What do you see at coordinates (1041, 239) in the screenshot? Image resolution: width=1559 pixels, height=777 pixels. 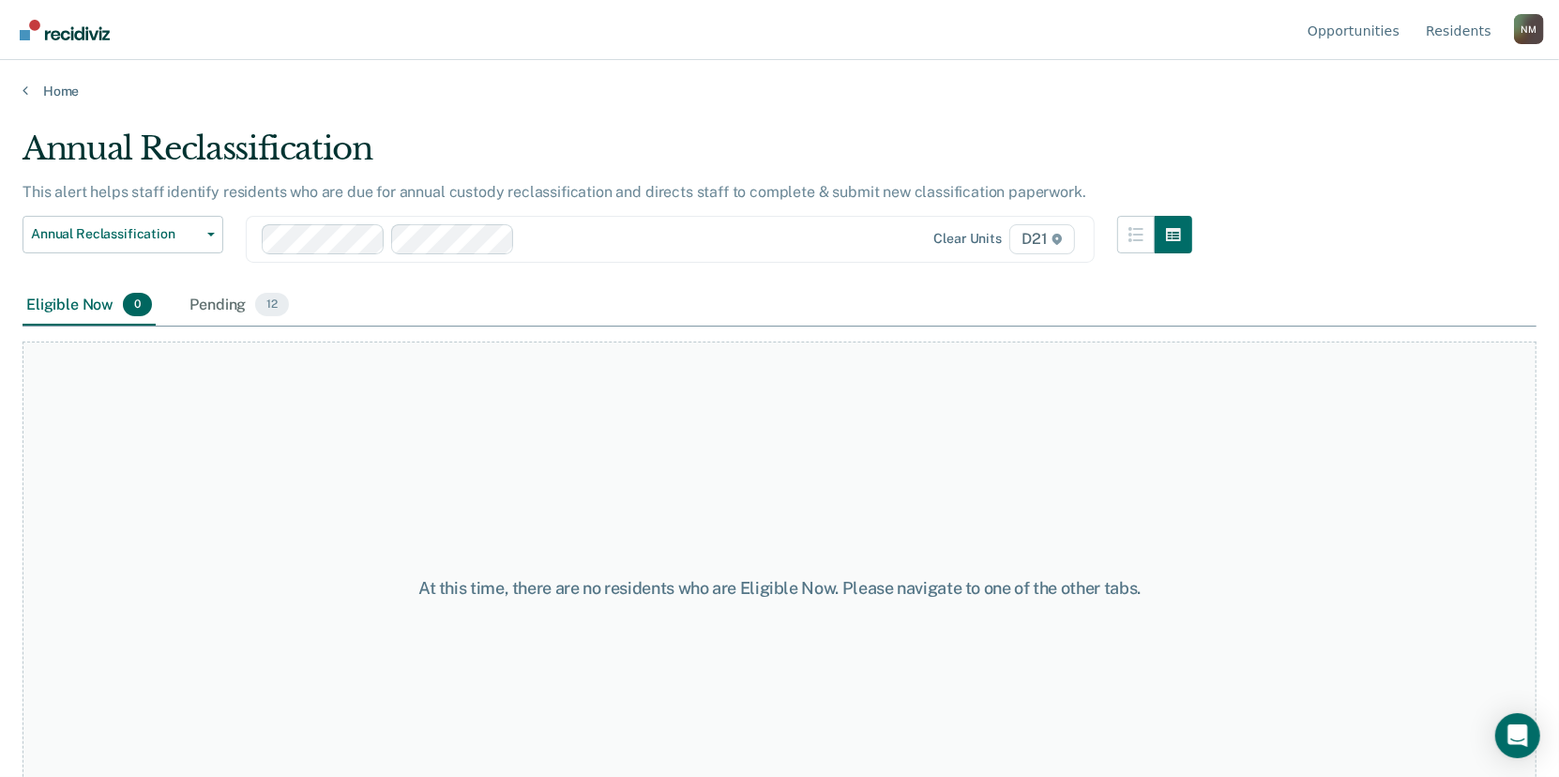 I see `span: D21` at bounding box center [1041, 239].